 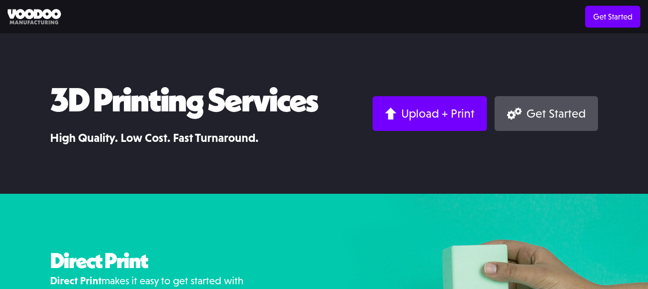 I want to click on div: Upload + Print, so click(x=438, y=113).